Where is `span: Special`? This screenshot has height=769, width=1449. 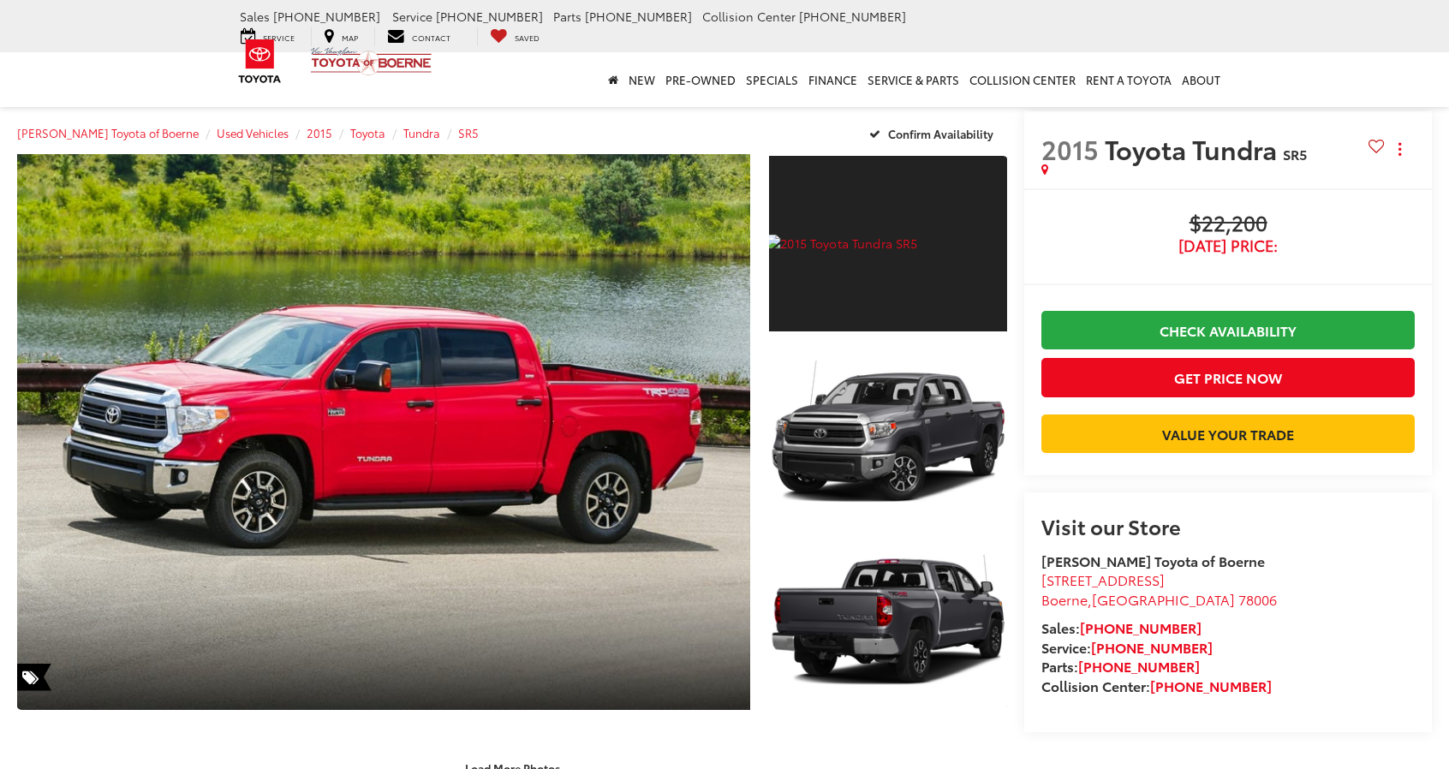 span: Special is located at coordinates (34, 678).